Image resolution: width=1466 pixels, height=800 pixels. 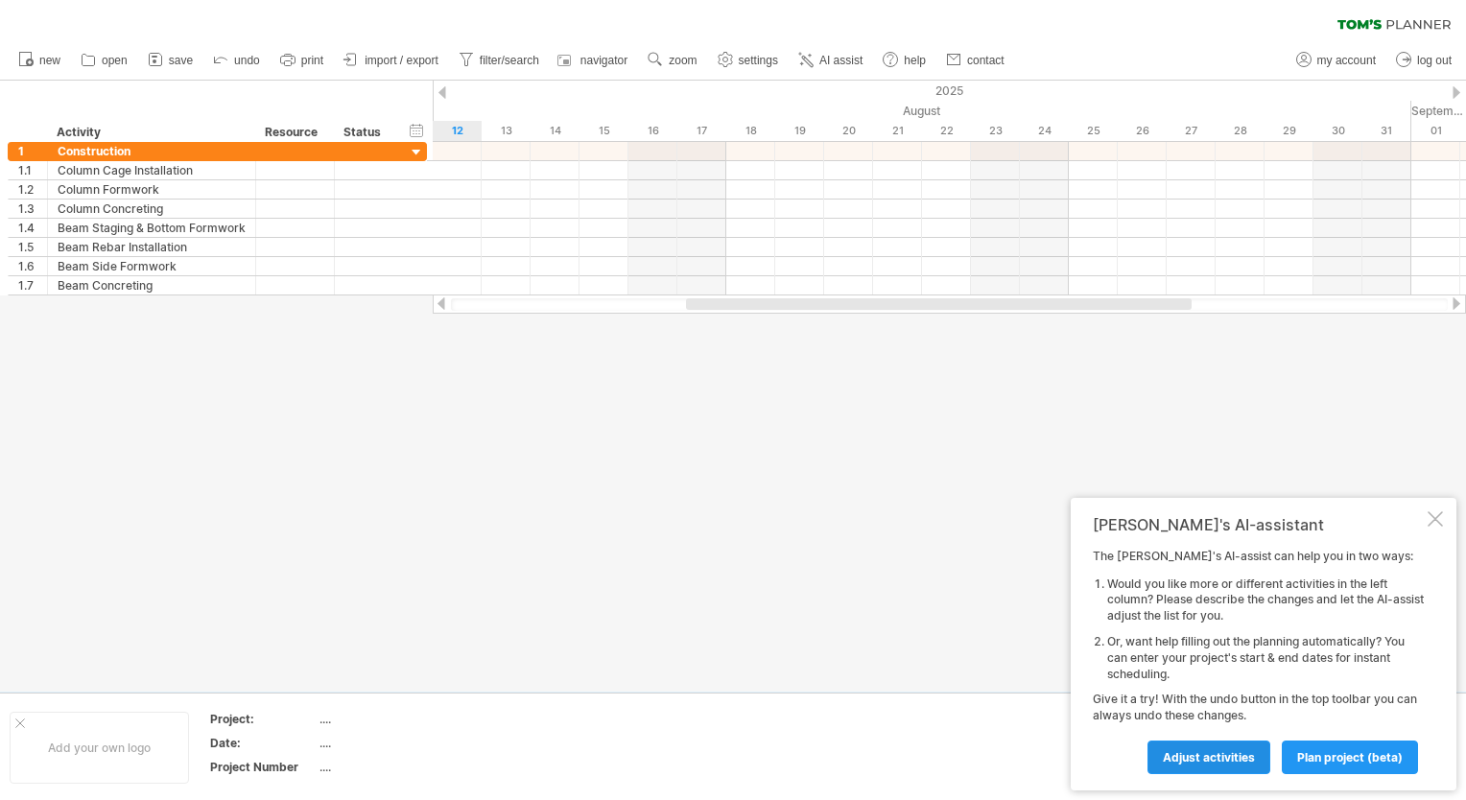 I want to click on span: filter/search, so click(x=509, y=60).